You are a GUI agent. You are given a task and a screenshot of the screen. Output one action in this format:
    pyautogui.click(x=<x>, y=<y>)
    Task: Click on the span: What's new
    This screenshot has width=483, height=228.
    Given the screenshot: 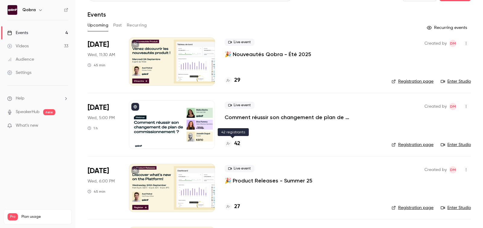 What is the action you would take?
    pyautogui.click(x=27, y=125)
    